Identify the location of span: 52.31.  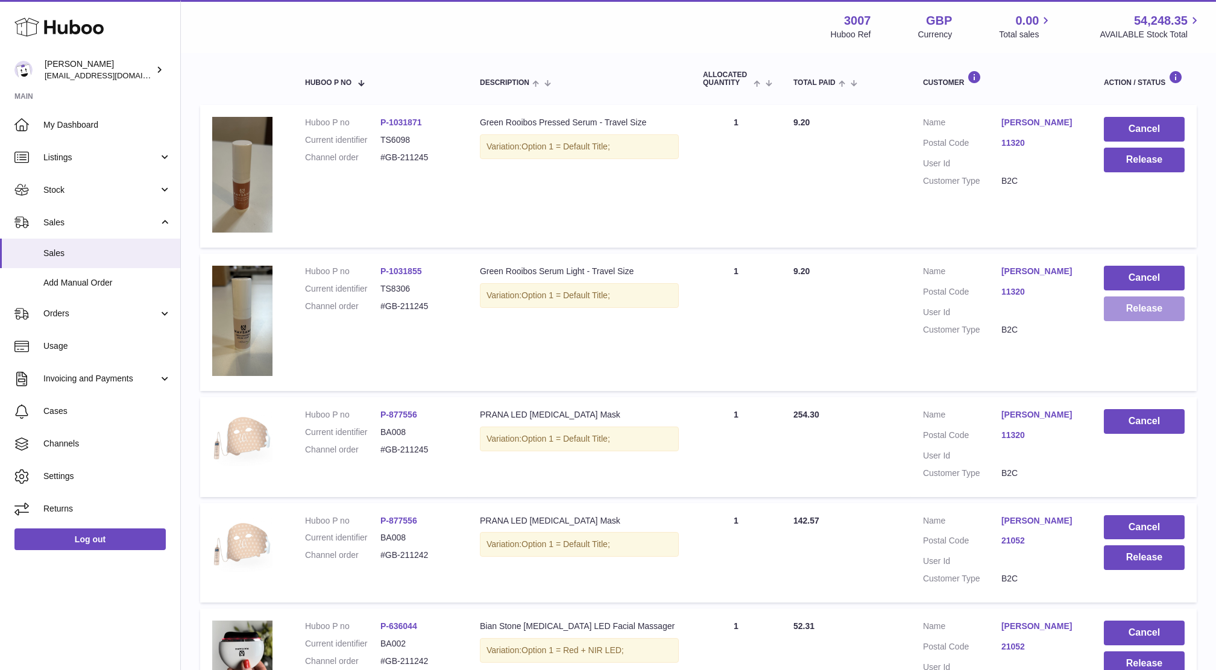
(804, 626).